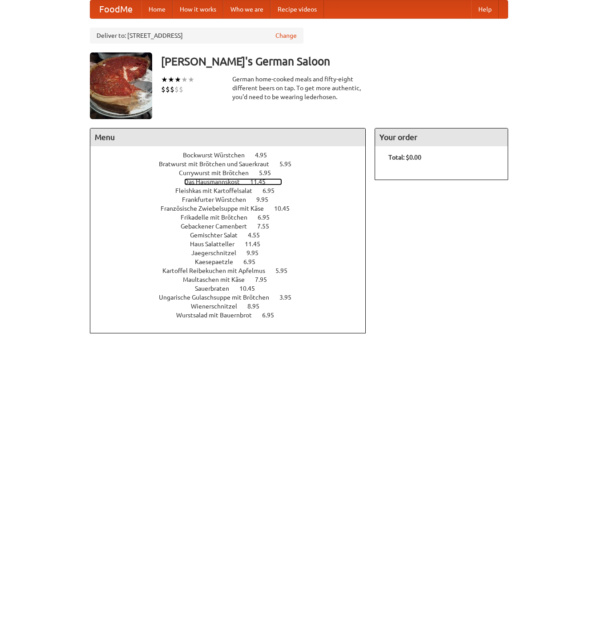  Describe the element at coordinates (297, 9) in the screenshot. I see `a: Recipe videos` at that location.